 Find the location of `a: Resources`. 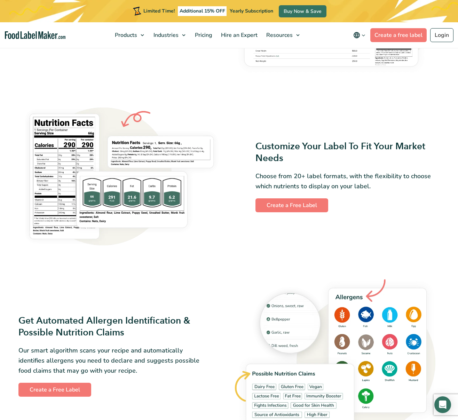

a: Resources is located at coordinates (283, 35).